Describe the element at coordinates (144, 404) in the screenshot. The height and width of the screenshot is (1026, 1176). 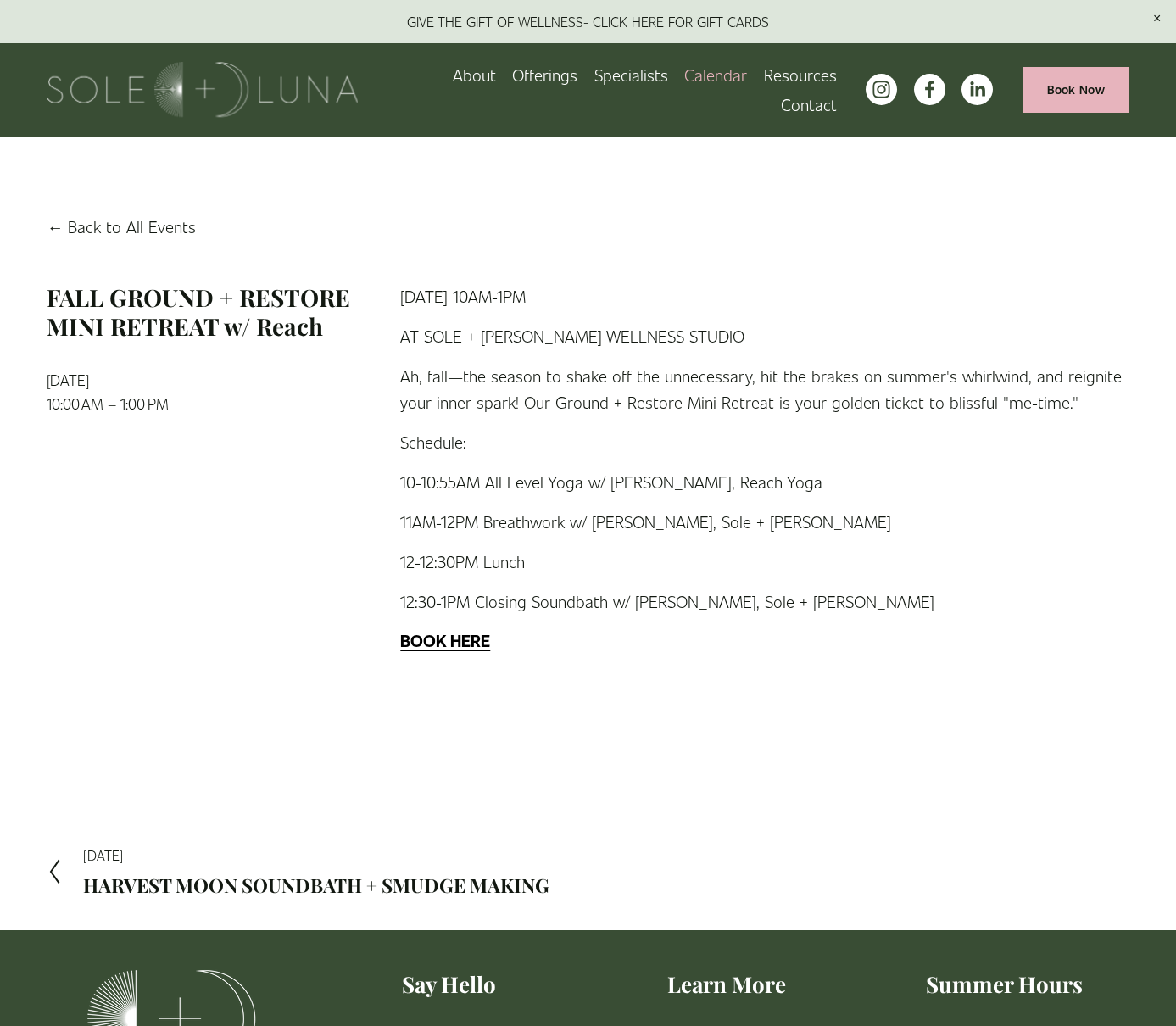
I see `time: 1:00 PM` at that location.